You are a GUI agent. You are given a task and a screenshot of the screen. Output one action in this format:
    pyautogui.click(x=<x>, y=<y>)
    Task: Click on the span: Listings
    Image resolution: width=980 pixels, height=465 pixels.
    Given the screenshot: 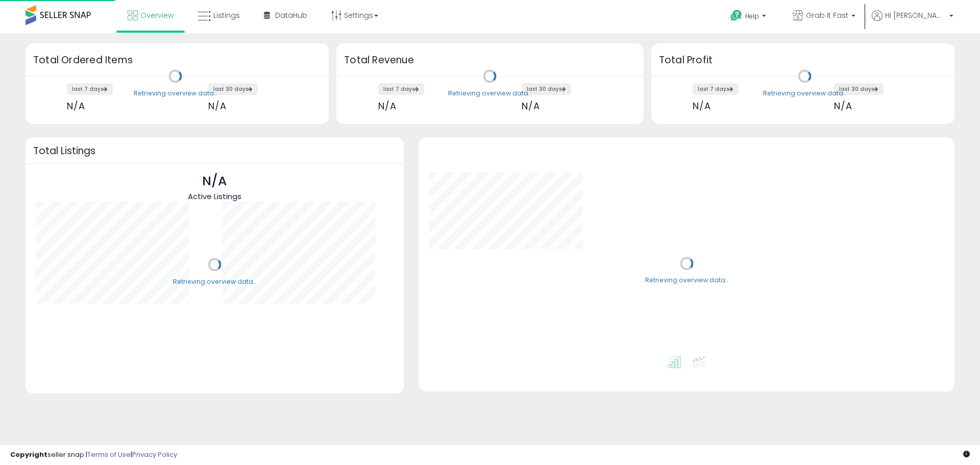 What is the action you would take?
    pyautogui.click(x=227, y=15)
    